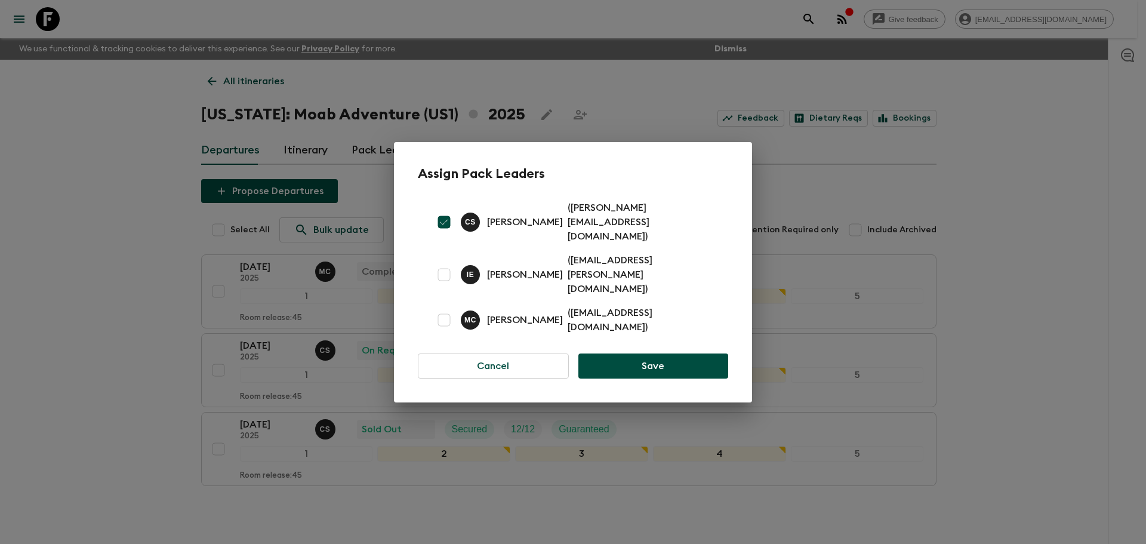 The width and height of the screenshot is (1146, 544). What do you see at coordinates (470, 320) in the screenshot?
I see `p: M C` at bounding box center [470, 320].